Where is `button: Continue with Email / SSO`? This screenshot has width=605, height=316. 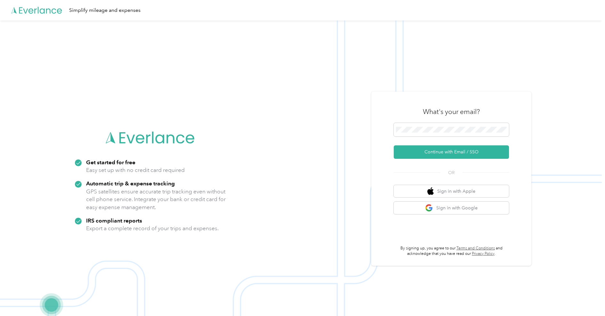
button: Continue with Email / SSO is located at coordinates (451, 152).